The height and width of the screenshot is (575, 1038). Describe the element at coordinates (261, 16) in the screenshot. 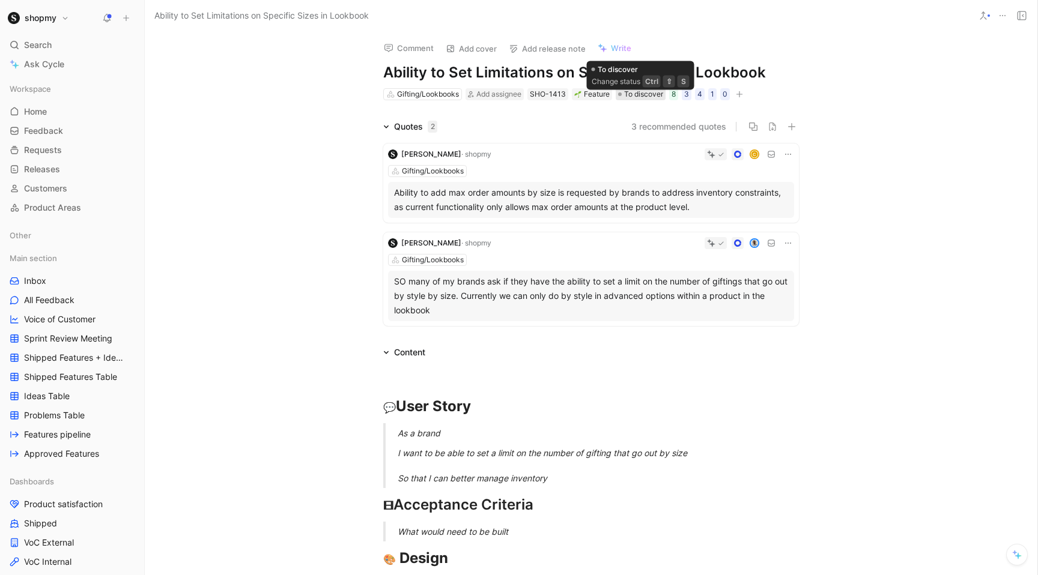

I see `span: Ability to Set Limitations on Specific Sizes in Lookbook` at that location.